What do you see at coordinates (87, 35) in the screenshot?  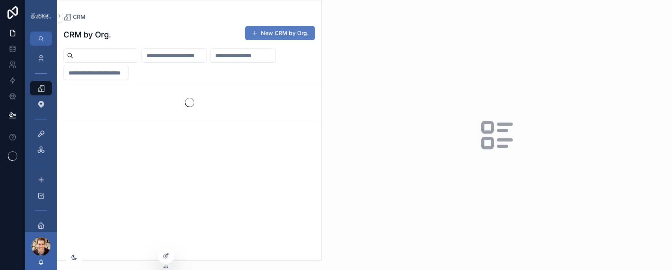 I see `h1: CRM by Org.` at bounding box center [87, 35].